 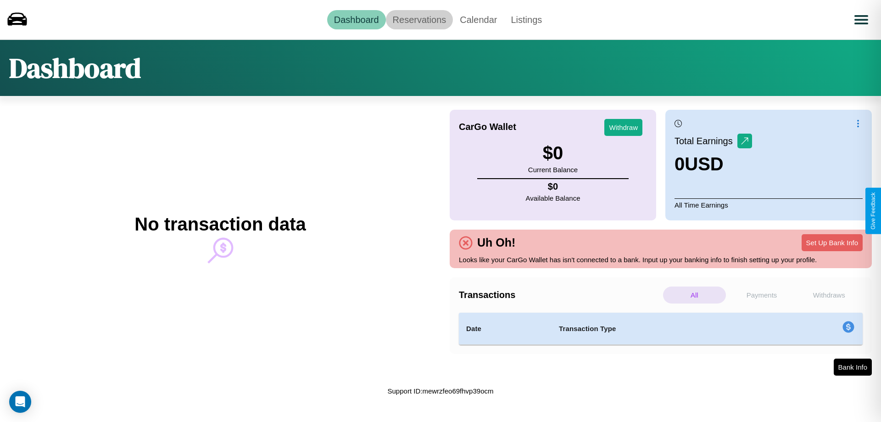 I want to click on h3: $ 0, so click(x=553, y=153).